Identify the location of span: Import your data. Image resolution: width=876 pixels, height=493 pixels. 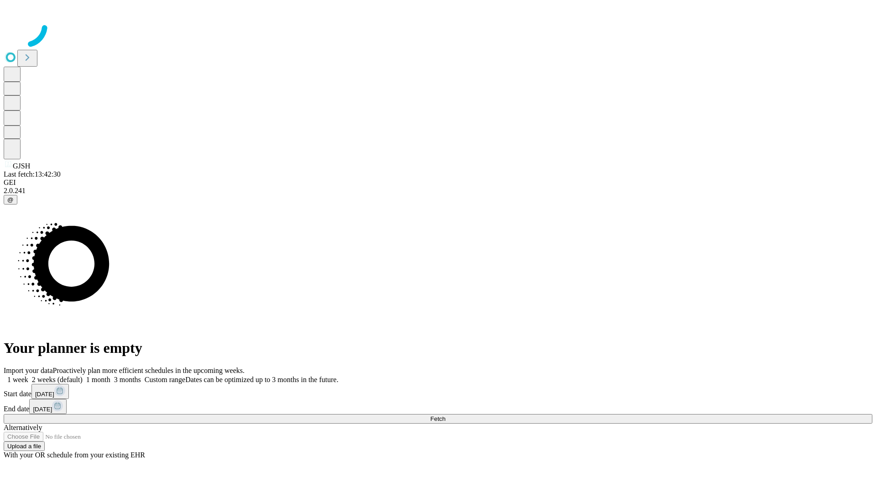
(28, 370).